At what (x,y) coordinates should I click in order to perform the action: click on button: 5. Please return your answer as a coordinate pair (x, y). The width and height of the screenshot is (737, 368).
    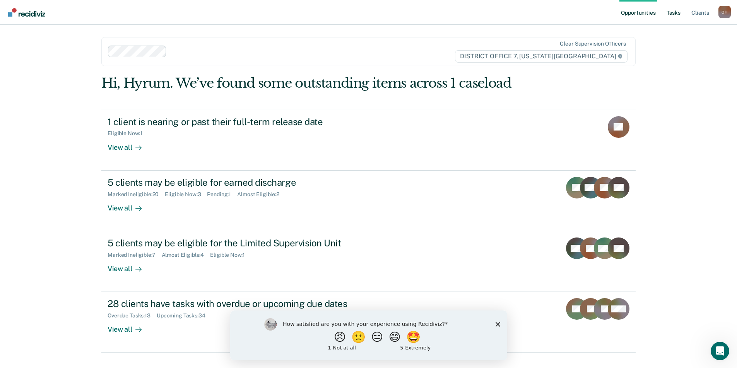
    Looking at the image, I should click on (184, 27).